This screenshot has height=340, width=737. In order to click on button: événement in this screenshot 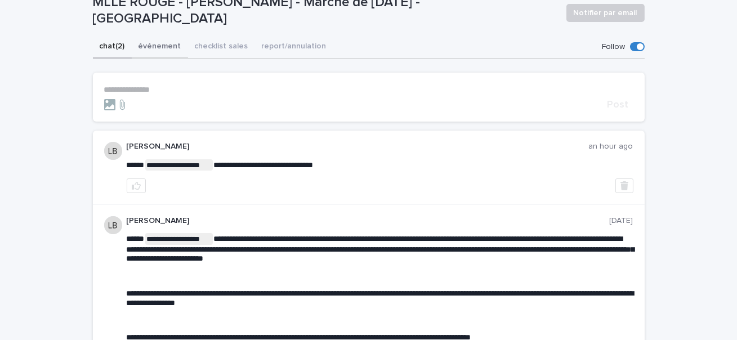, I will do `click(160, 47)`.